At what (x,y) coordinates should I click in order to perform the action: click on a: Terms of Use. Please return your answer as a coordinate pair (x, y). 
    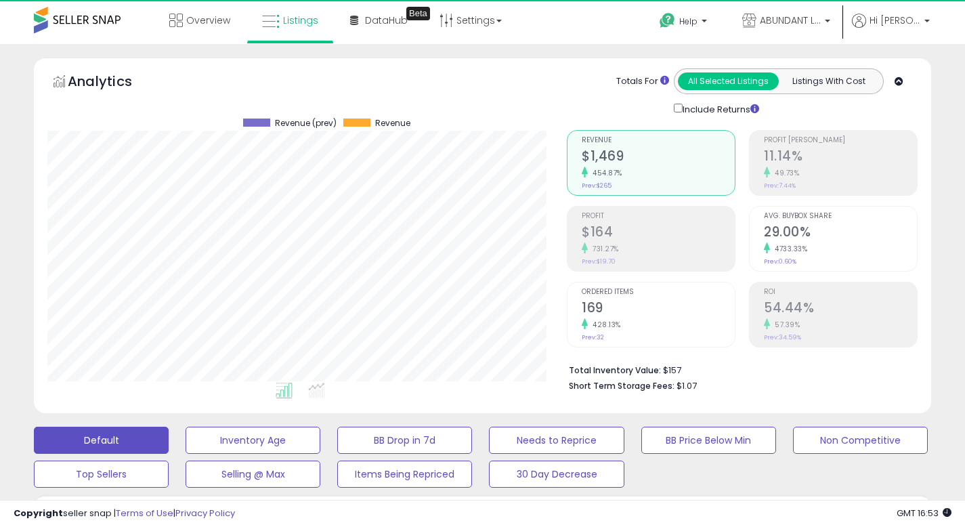
    Looking at the image, I should click on (144, 513).